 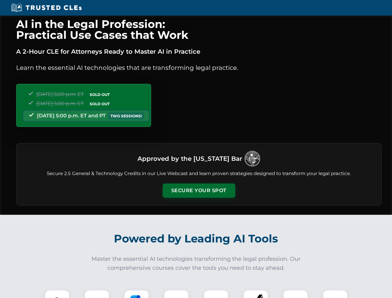 What do you see at coordinates (199, 191) in the screenshot?
I see `button: Secure Your Spot` at bounding box center [199, 191].